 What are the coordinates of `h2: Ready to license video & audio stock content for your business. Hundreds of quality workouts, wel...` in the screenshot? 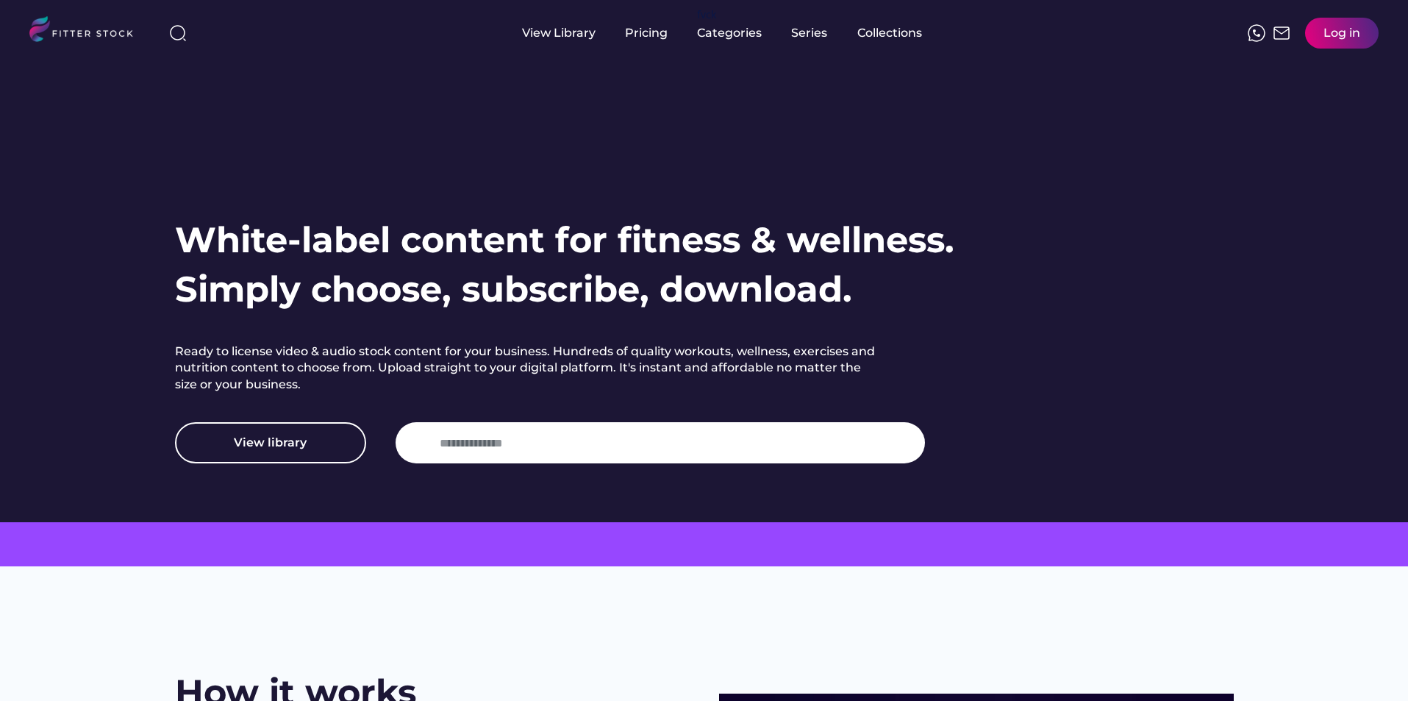 It's located at (528, 368).